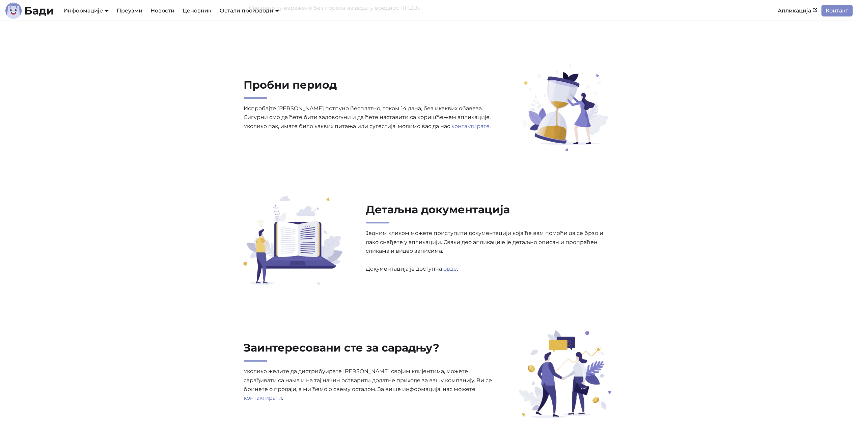 The image size is (858, 425). I want to click on a: Информације, so click(86, 10).